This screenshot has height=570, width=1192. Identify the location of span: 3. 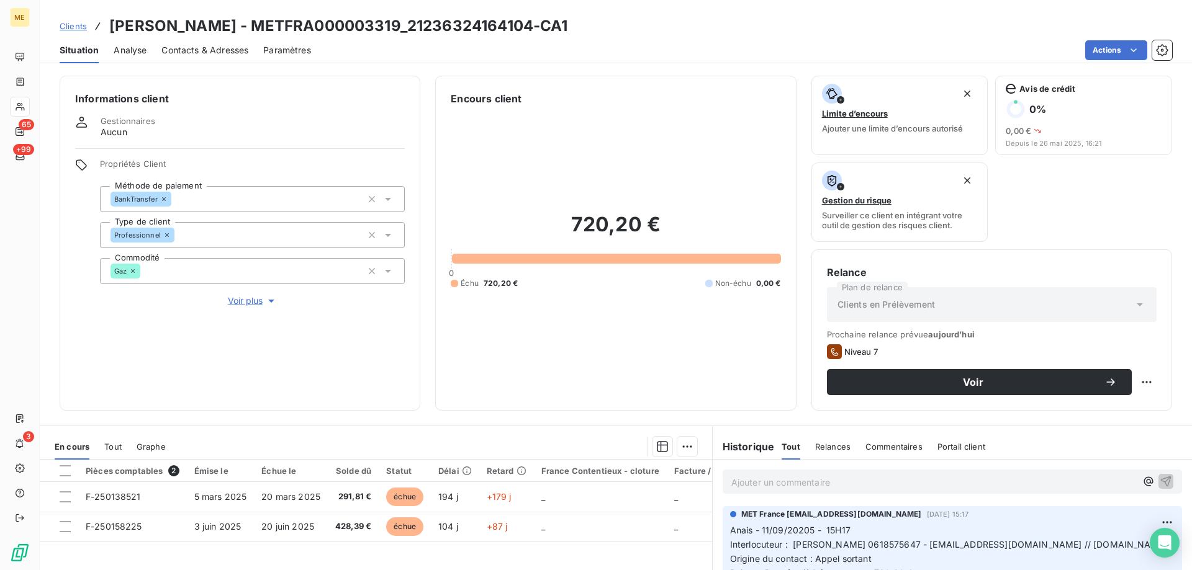
(29, 437).